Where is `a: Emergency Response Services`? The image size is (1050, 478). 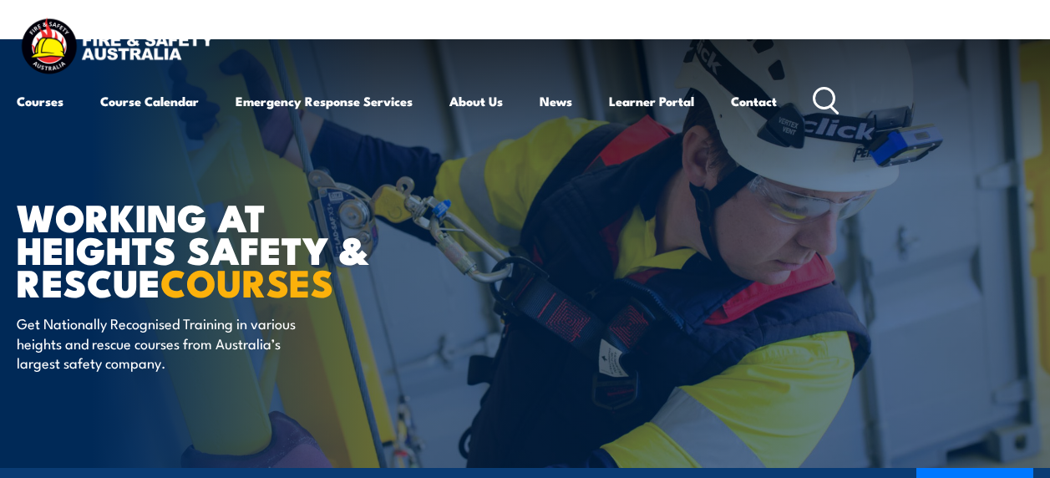
a: Emergency Response Services is located at coordinates (324, 101).